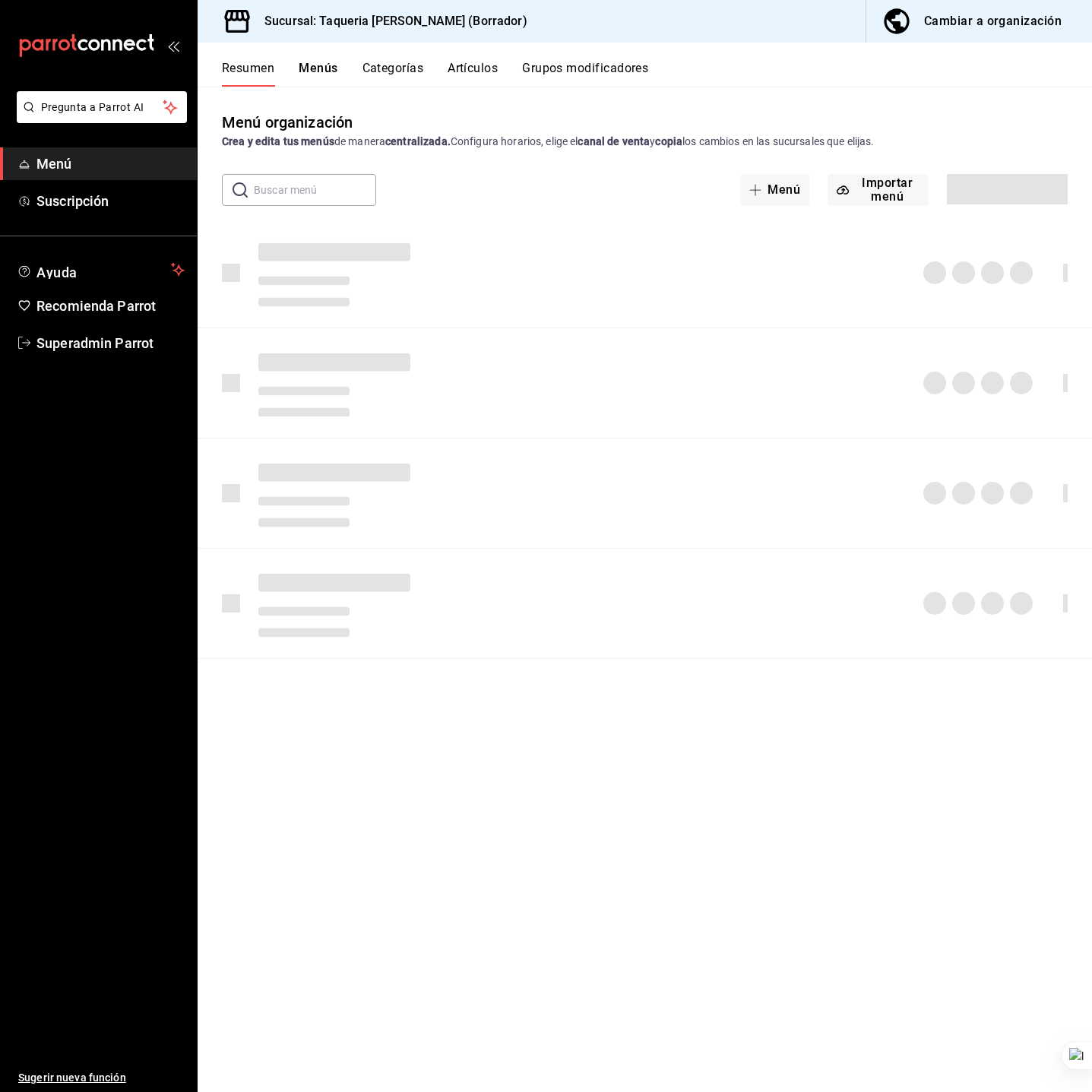  Describe the element at coordinates (100, 269) in the screenshot. I see `span: Ayuda` at that location.